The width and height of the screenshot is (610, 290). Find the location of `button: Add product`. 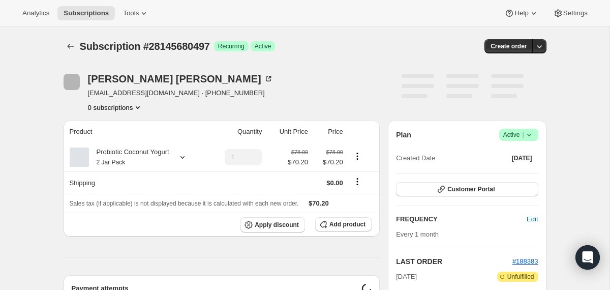

button: Add product is located at coordinates (343, 224).